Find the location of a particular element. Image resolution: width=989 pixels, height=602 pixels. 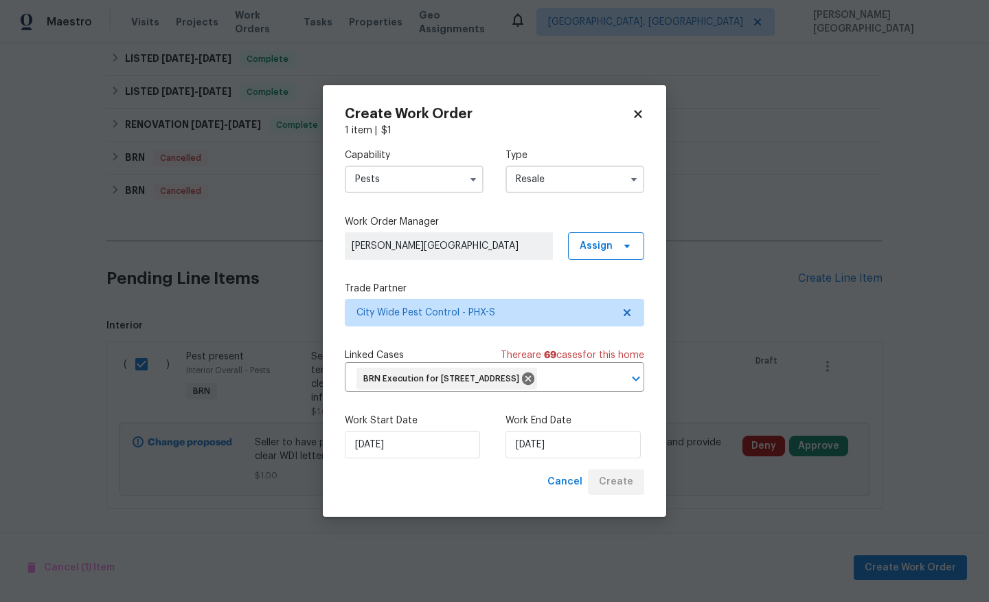

button: Open is located at coordinates (636, 379).